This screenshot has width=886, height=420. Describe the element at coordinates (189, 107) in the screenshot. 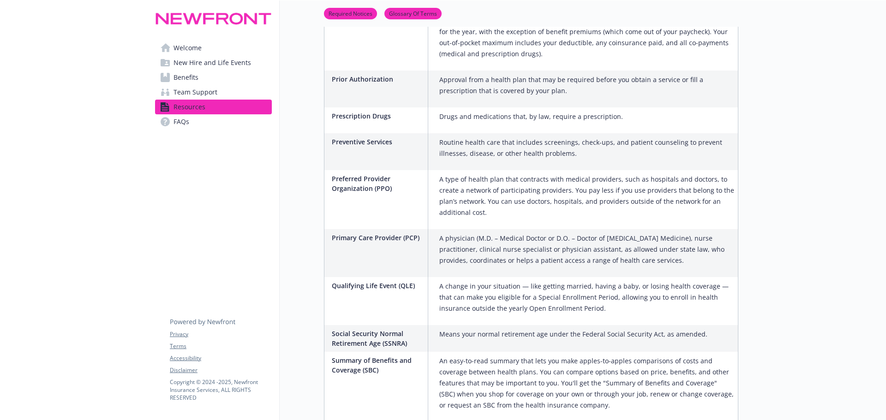

I see `span: Resources` at that location.